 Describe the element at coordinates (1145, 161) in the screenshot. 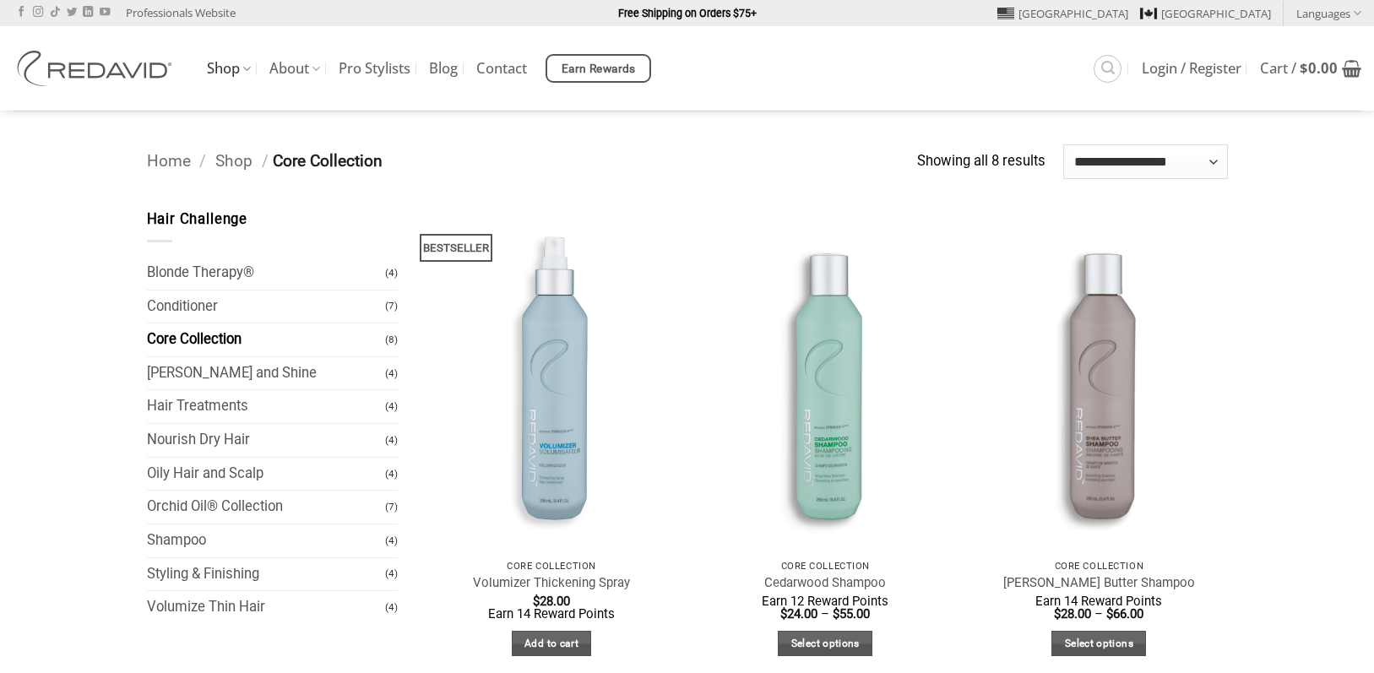

I see `select: Shop order` at that location.